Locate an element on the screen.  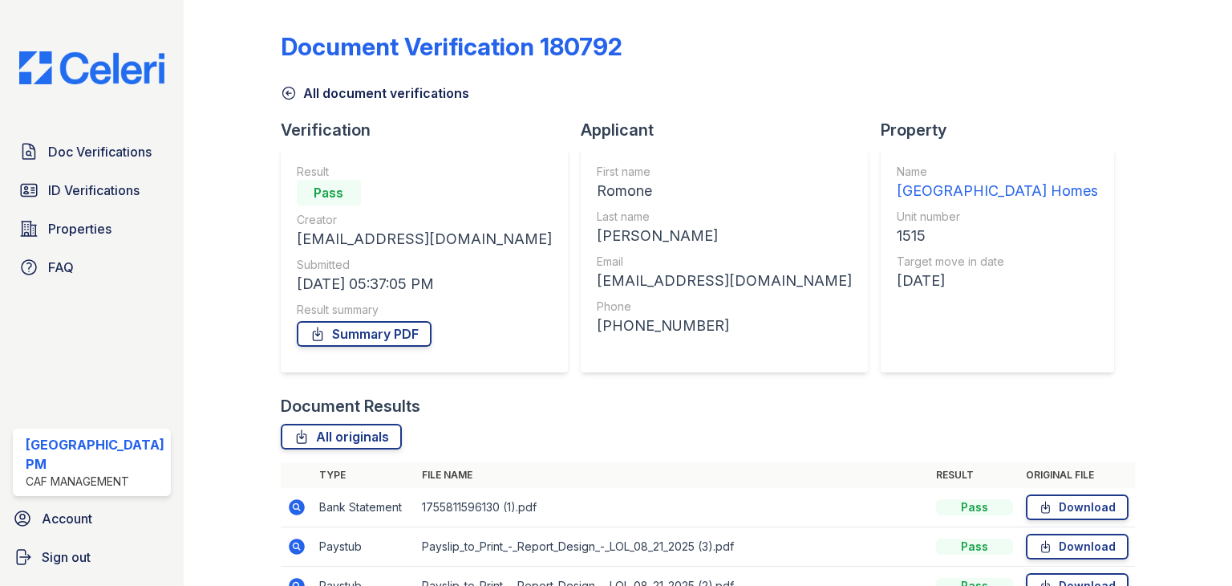
td: 1755811596130 (1).pdf is located at coordinates (672, 507).